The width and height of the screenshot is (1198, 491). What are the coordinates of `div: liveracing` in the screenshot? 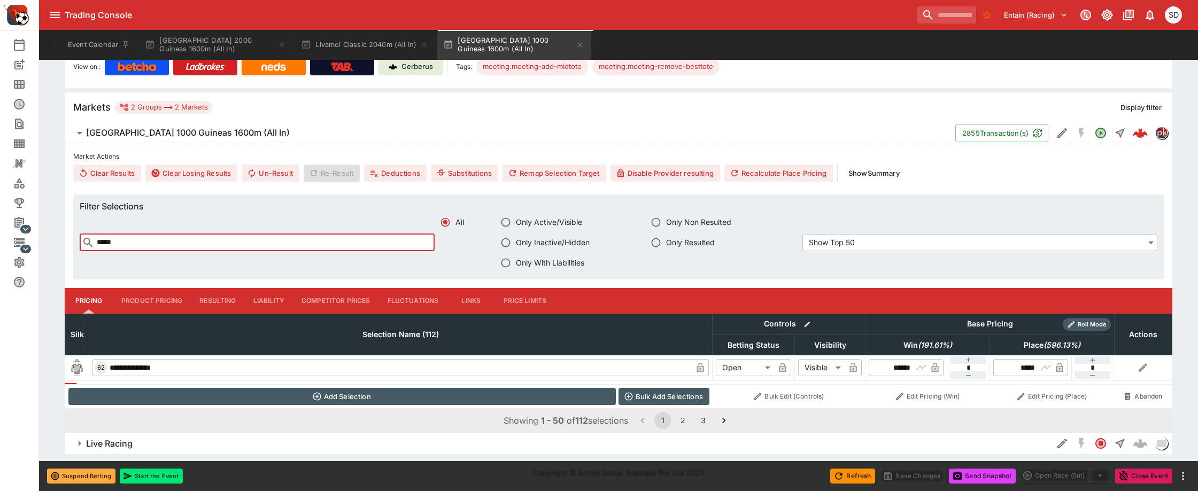 It's located at (1162, 444).